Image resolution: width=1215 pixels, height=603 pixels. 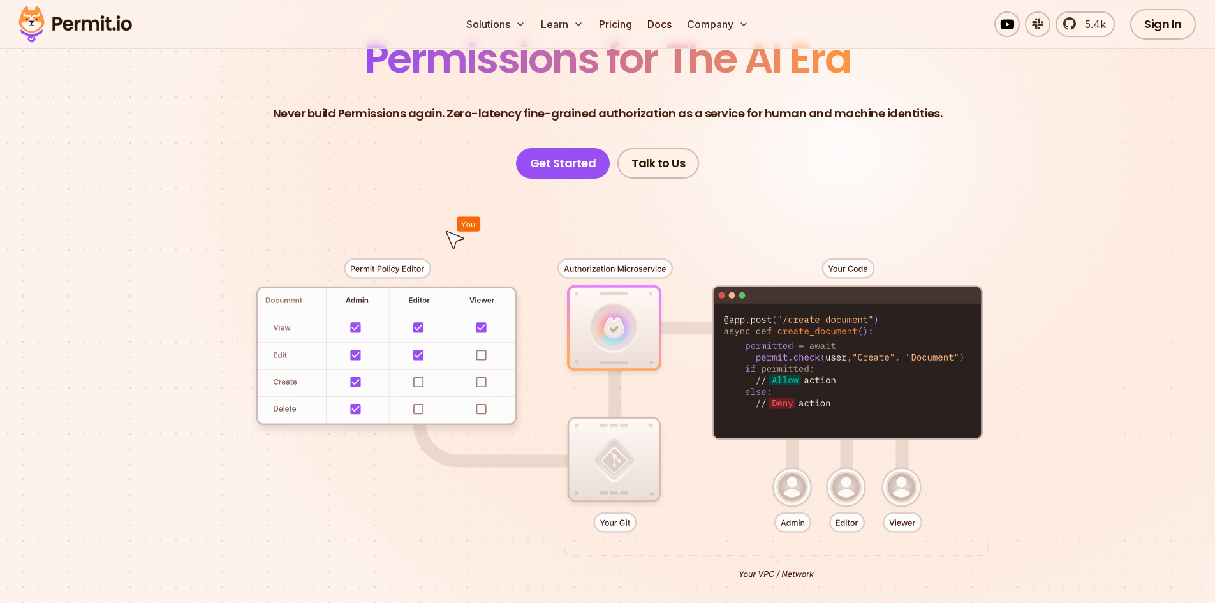 I want to click on span: 5.4k, so click(x=1091, y=24).